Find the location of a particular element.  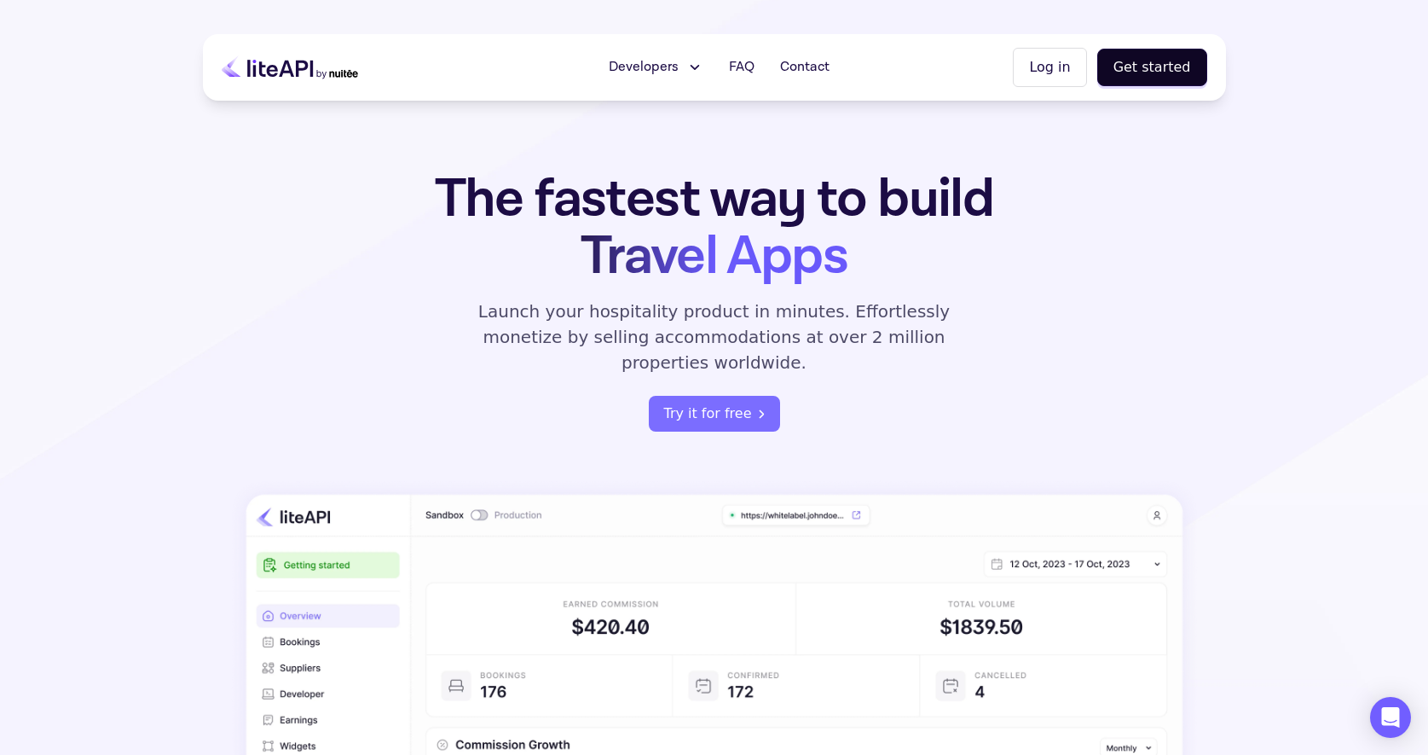

button: Developers is located at coordinates (656, 67).